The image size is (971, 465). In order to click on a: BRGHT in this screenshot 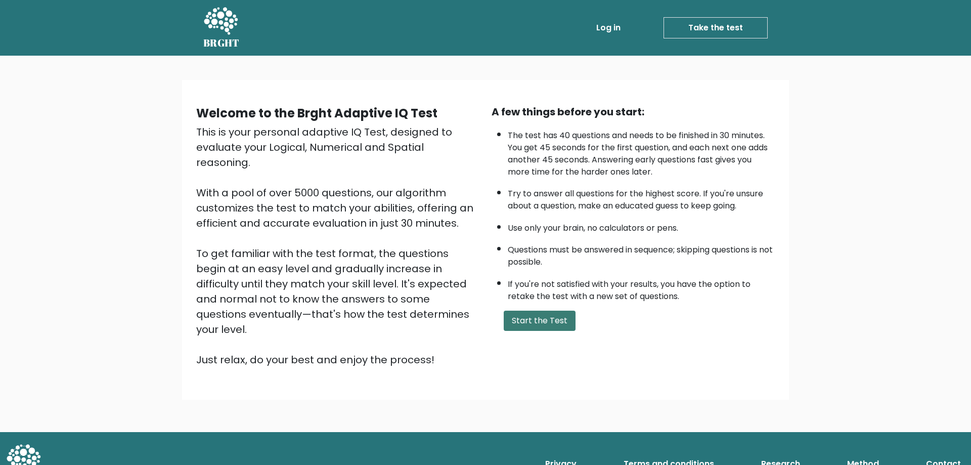, I will do `click(222, 28)`.